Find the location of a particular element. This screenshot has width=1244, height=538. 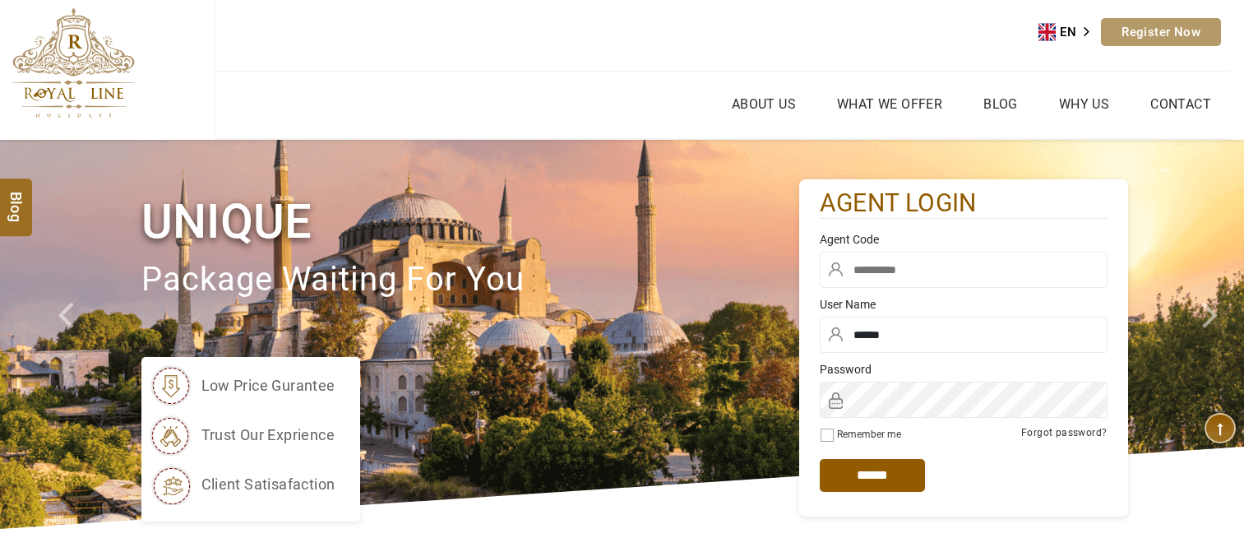

label: Password is located at coordinates (963, 369).